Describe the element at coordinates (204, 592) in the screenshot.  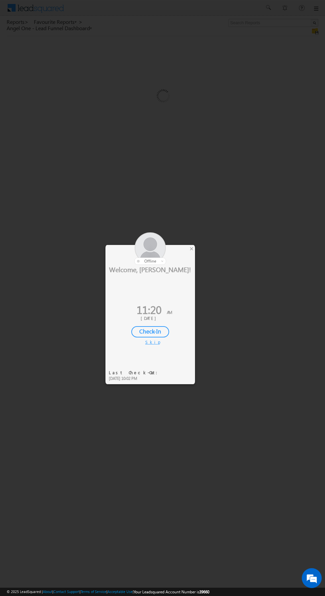
I see `span: 39660` at that location.